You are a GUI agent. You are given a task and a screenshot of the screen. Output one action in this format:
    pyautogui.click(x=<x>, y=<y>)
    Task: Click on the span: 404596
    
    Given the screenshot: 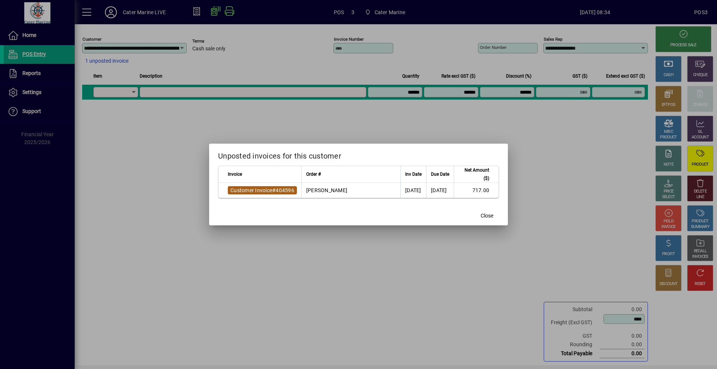 What is the action you would take?
    pyautogui.click(x=285, y=191)
    